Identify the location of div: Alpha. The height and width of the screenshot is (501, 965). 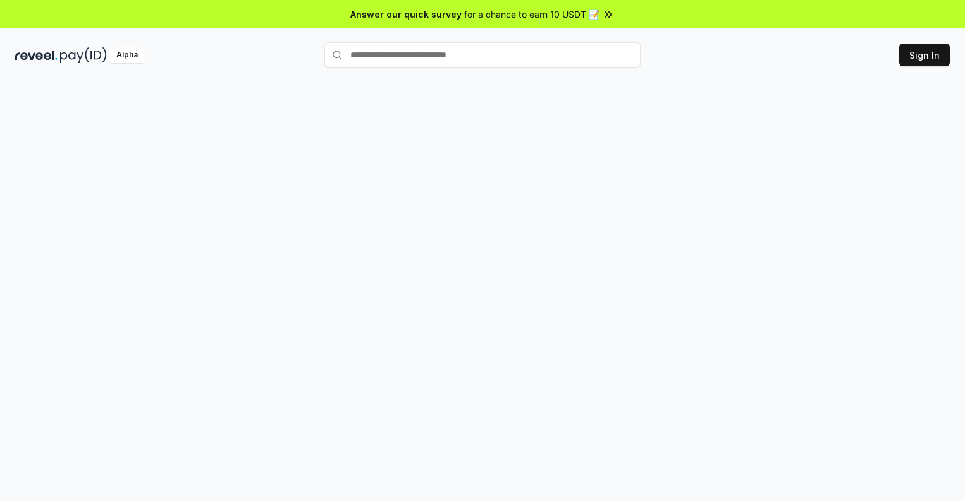
(127, 55).